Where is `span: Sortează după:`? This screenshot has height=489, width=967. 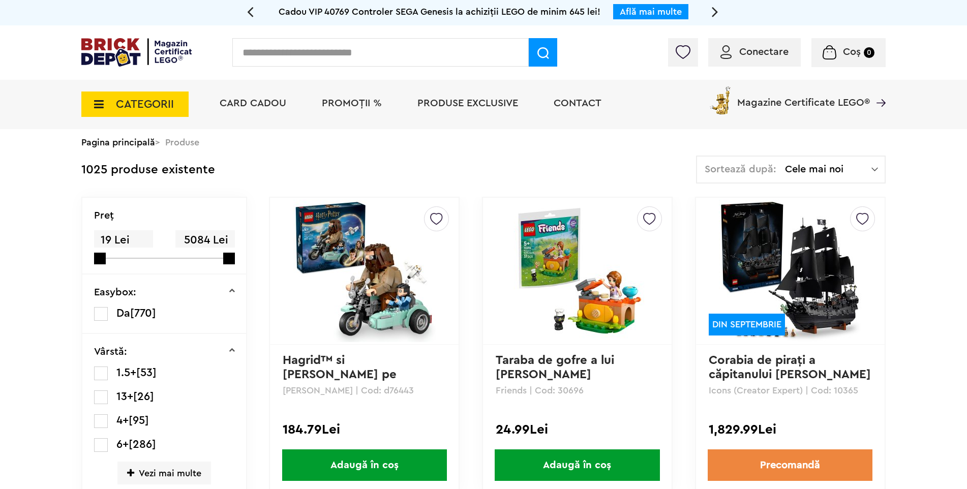 span: Sortează după: is located at coordinates (740, 169).